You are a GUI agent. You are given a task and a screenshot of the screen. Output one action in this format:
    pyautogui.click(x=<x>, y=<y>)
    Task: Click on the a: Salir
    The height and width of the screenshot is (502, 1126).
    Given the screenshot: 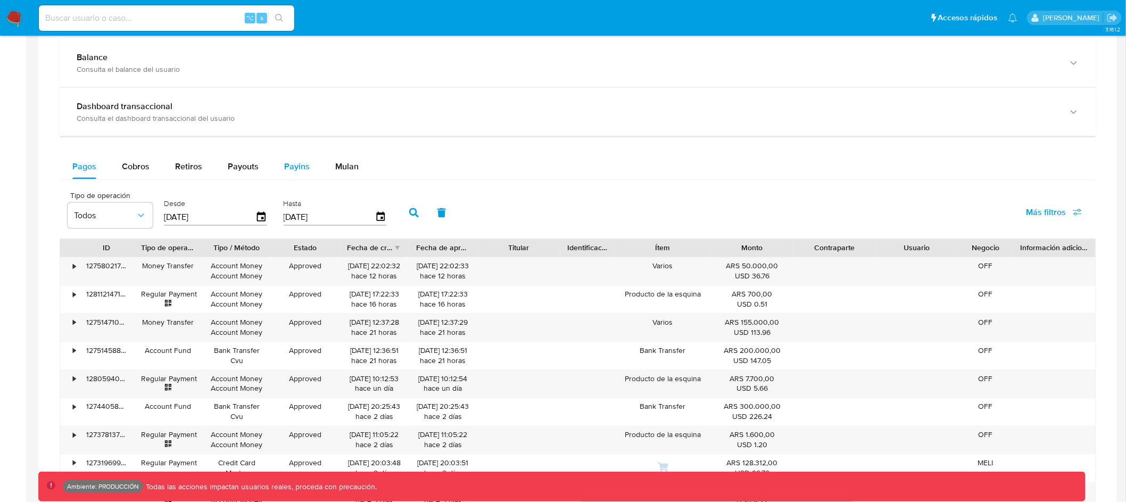 What is the action you would take?
    pyautogui.click(x=1113, y=18)
    